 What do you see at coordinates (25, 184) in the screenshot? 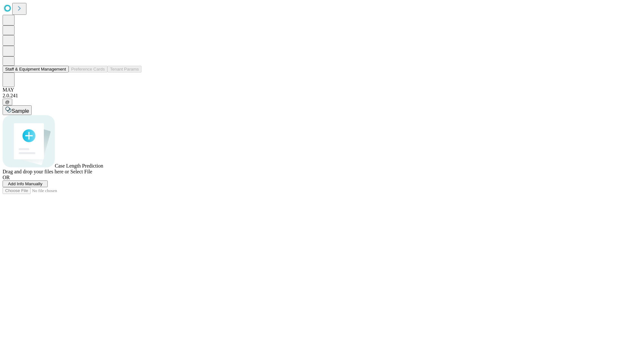
I see `span: Add Info Manually` at bounding box center [25, 184].